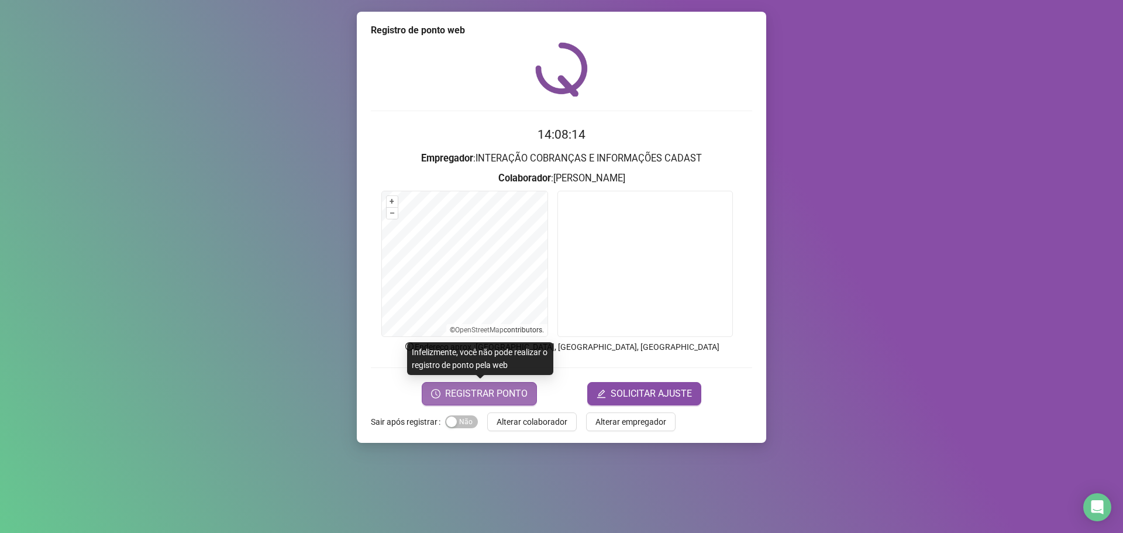  What do you see at coordinates (436, 394) in the screenshot?
I see `span: clock-circle` at bounding box center [436, 394].